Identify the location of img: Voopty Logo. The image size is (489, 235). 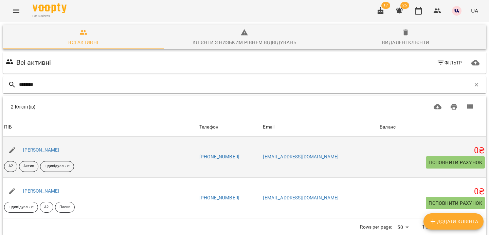
(50, 8).